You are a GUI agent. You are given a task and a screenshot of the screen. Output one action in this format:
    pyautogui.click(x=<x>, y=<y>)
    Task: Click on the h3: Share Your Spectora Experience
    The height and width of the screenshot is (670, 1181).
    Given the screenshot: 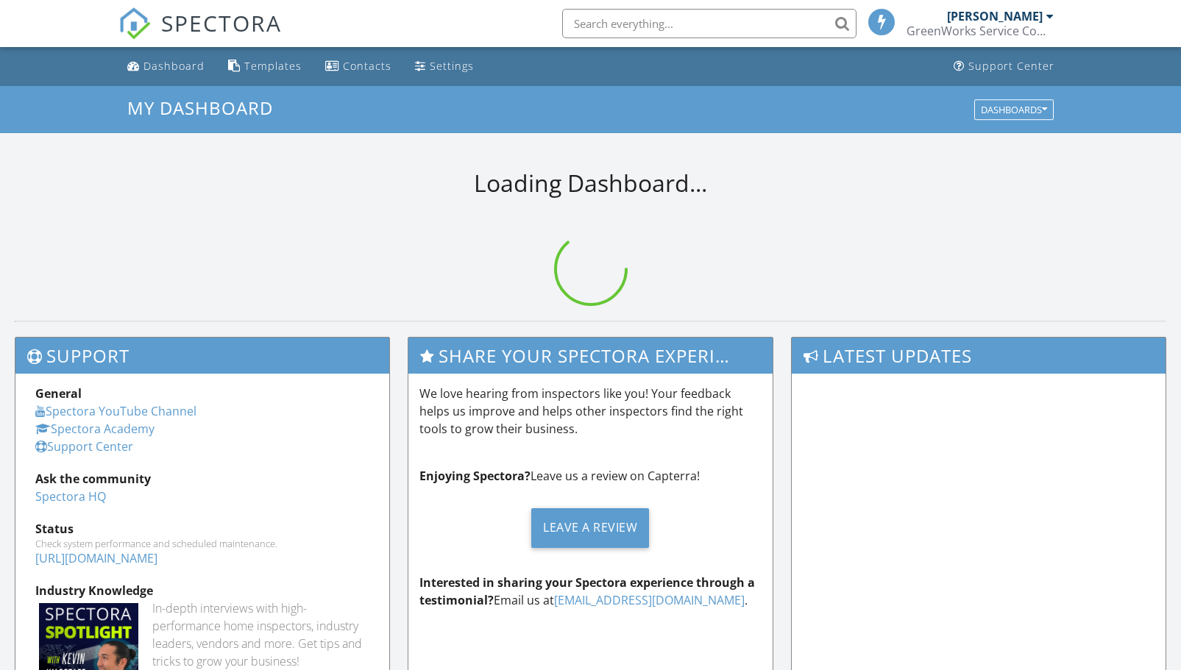 What is the action you would take?
    pyautogui.click(x=591, y=355)
    